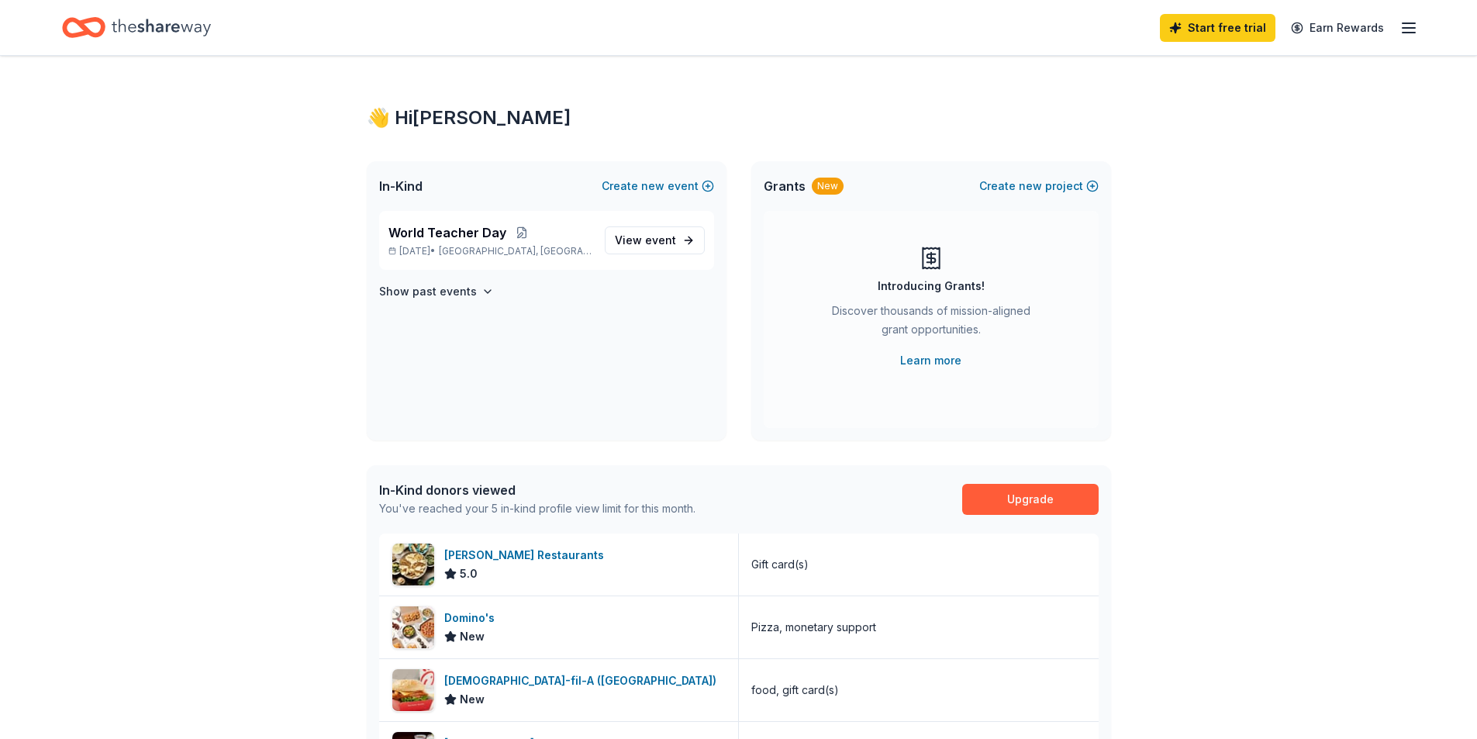 This screenshot has width=1477, height=739. What do you see at coordinates (428, 291) in the screenshot?
I see `h4: Show past events` at bounding box center [428, 291].